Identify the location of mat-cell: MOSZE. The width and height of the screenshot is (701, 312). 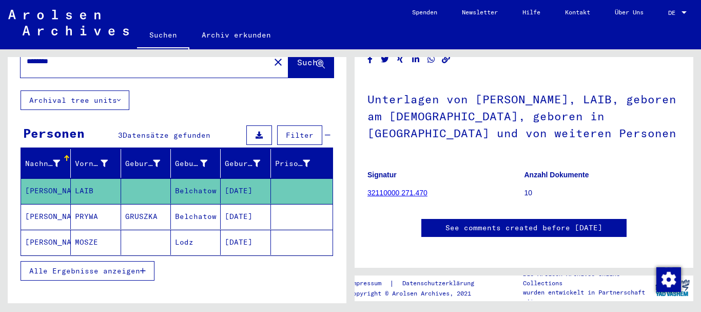
(95, 242).